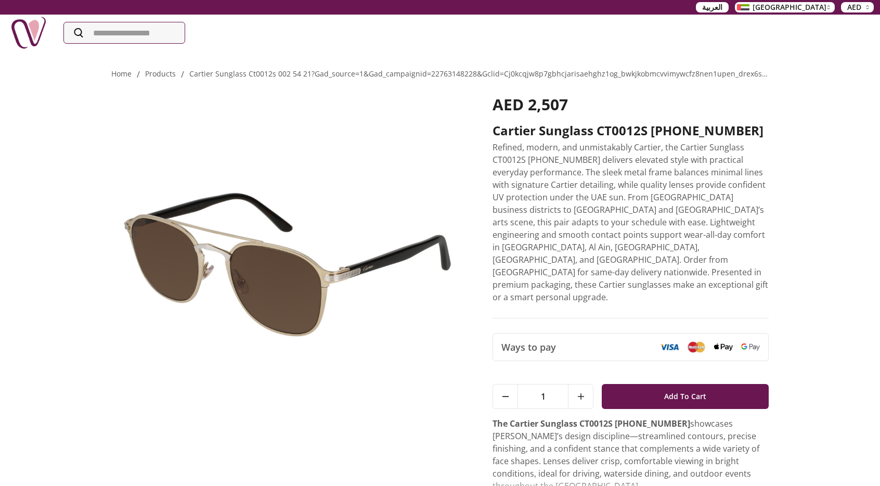 The image size is (880, 486). I want to click on img: Mastercard, so click(697, 347).